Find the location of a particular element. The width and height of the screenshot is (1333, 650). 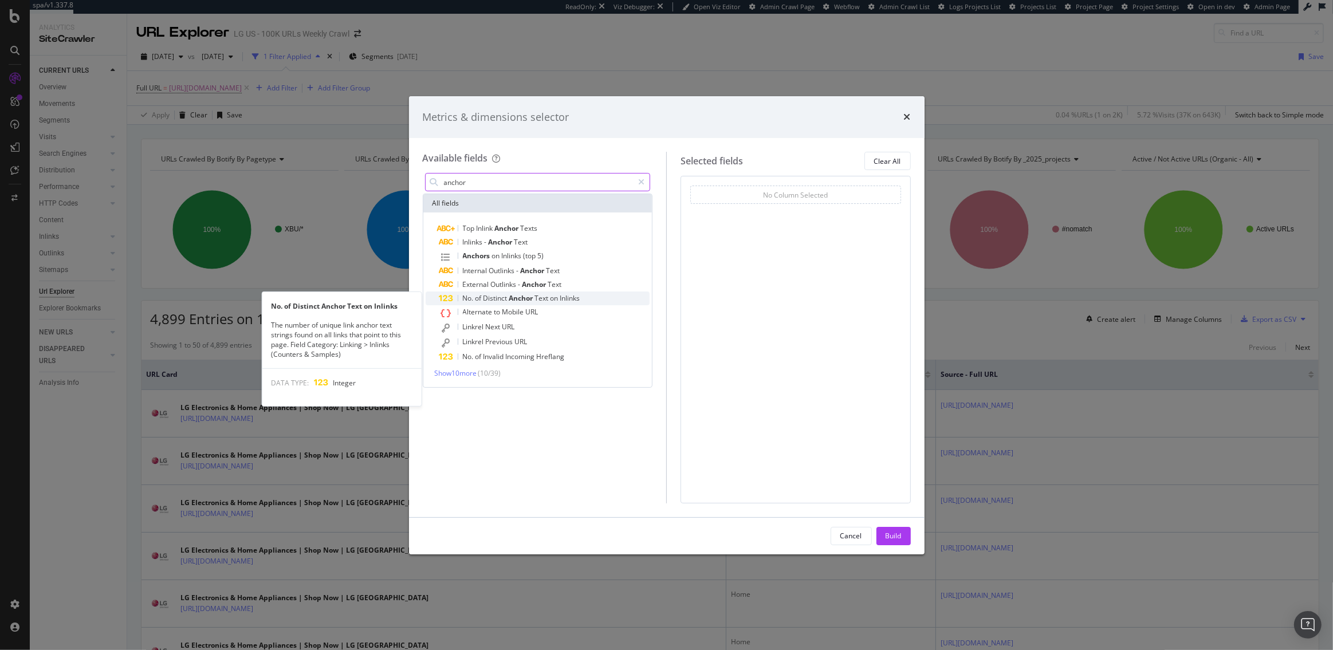

span: 5) is located at coordinates (541, 255).